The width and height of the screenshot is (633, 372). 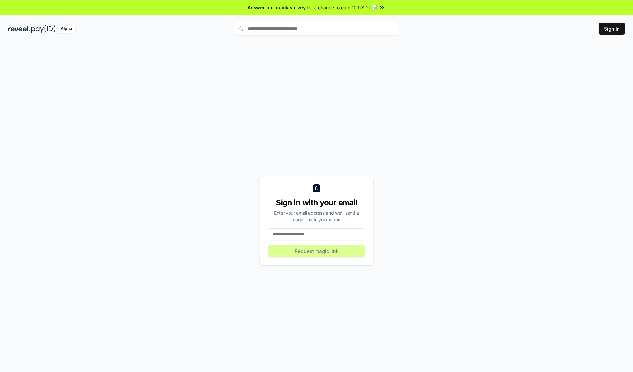 I want to click on img: logo_small, so click(x=317, y=188).